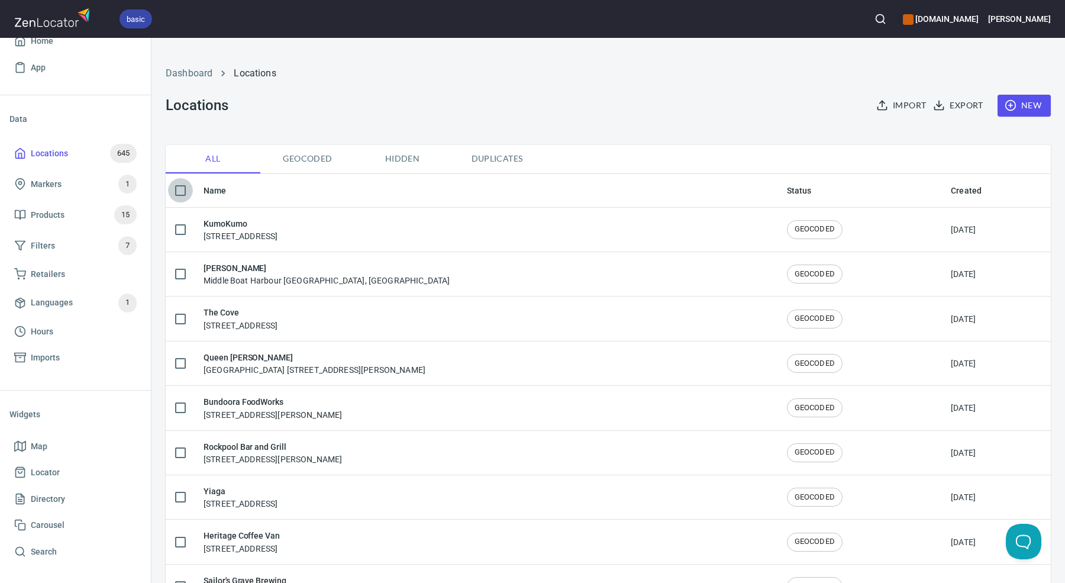 Image resolution: width=1065 pixels, height=583 pixels. I want to click on span: Hidden, so click(402, 159).